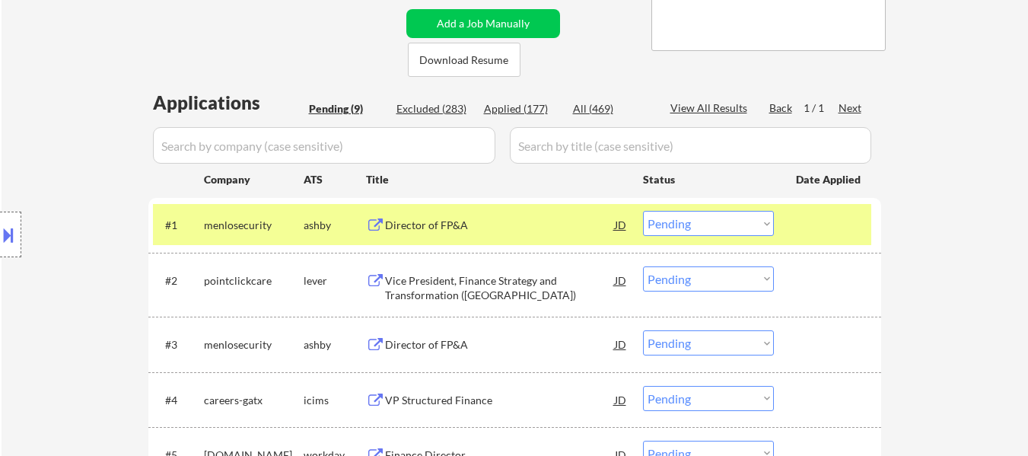 The height and width of the screenshot is (456, 1028). I want to click on input: Search by title (case sensitive), so click(690, 145).